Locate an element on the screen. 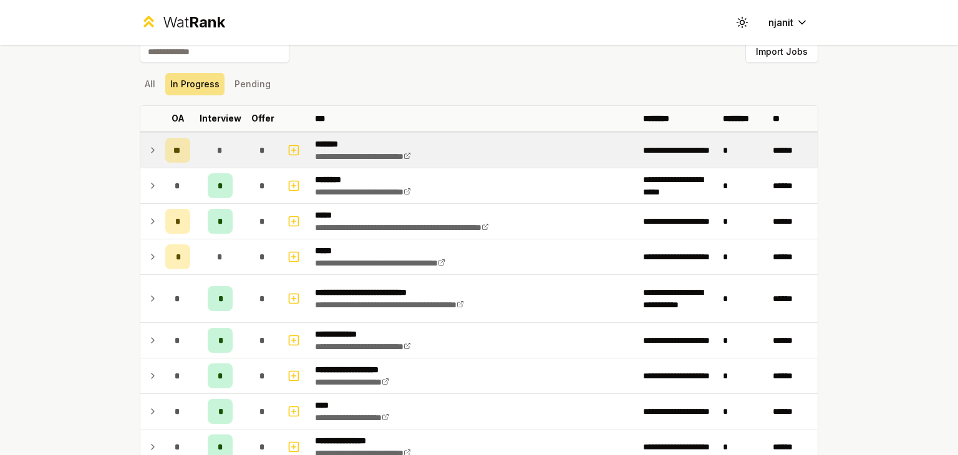  button: In Progress is located at coordinates (195, 84).